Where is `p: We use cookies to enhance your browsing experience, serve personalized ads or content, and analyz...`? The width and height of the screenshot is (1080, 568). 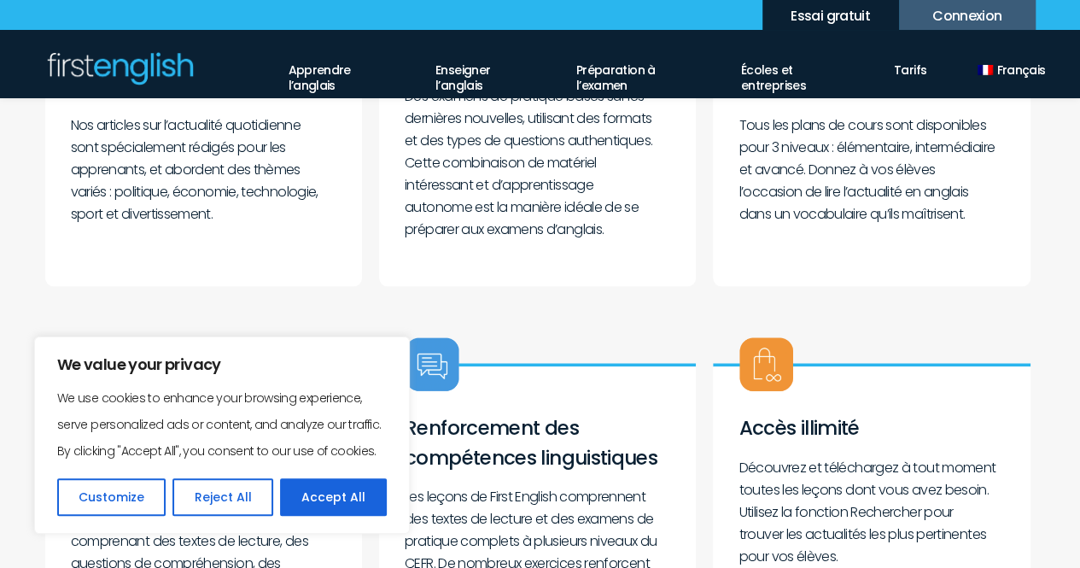
p: We use cookies to enhance your browsing experience, serve personalized ads or content, and analyz... is located at coordinates (222, 424).